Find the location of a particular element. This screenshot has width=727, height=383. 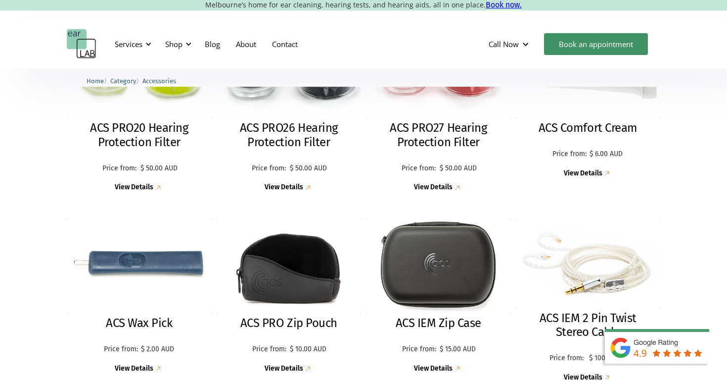

a: Accessories is located at coordinates (159, 80).